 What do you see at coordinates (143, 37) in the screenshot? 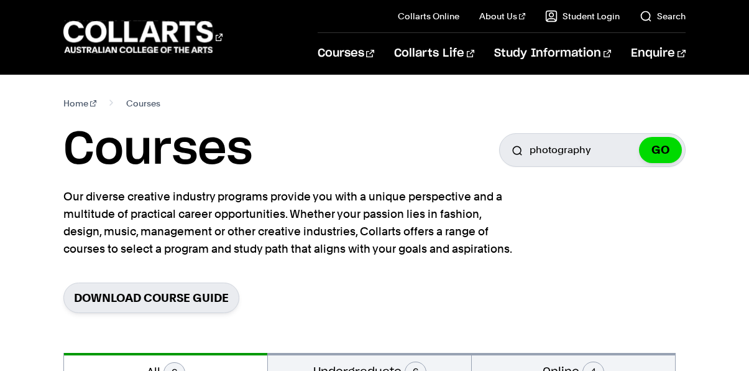
I see `div: Go to homepage` at bounding box center [143, 37].